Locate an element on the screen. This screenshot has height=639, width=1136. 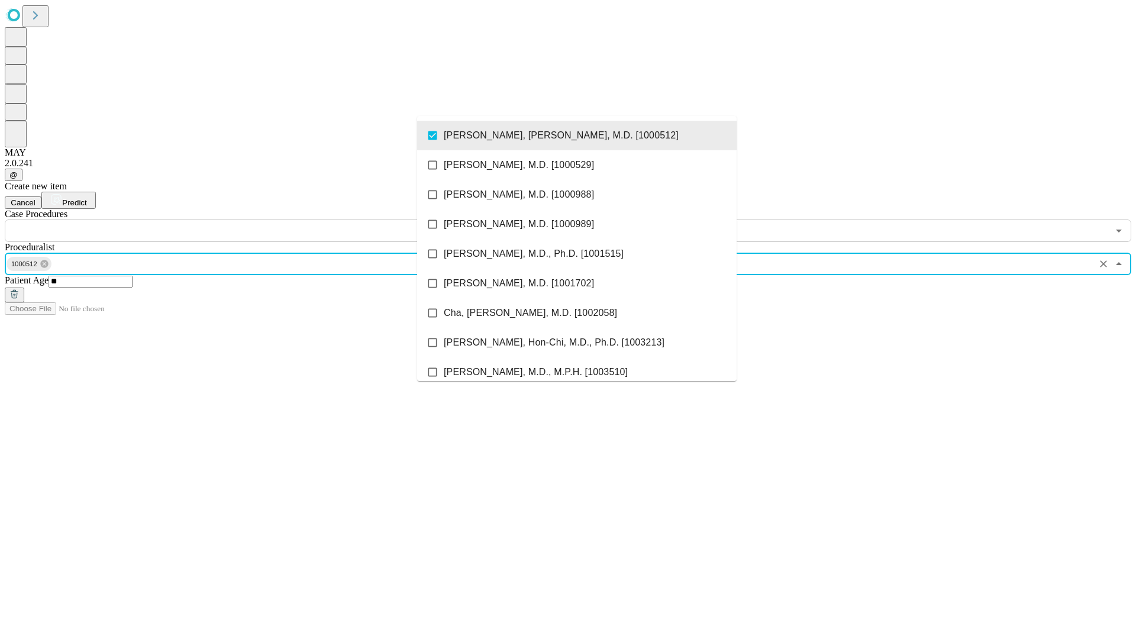
span: Create new item is located at coordinates (36, 186).